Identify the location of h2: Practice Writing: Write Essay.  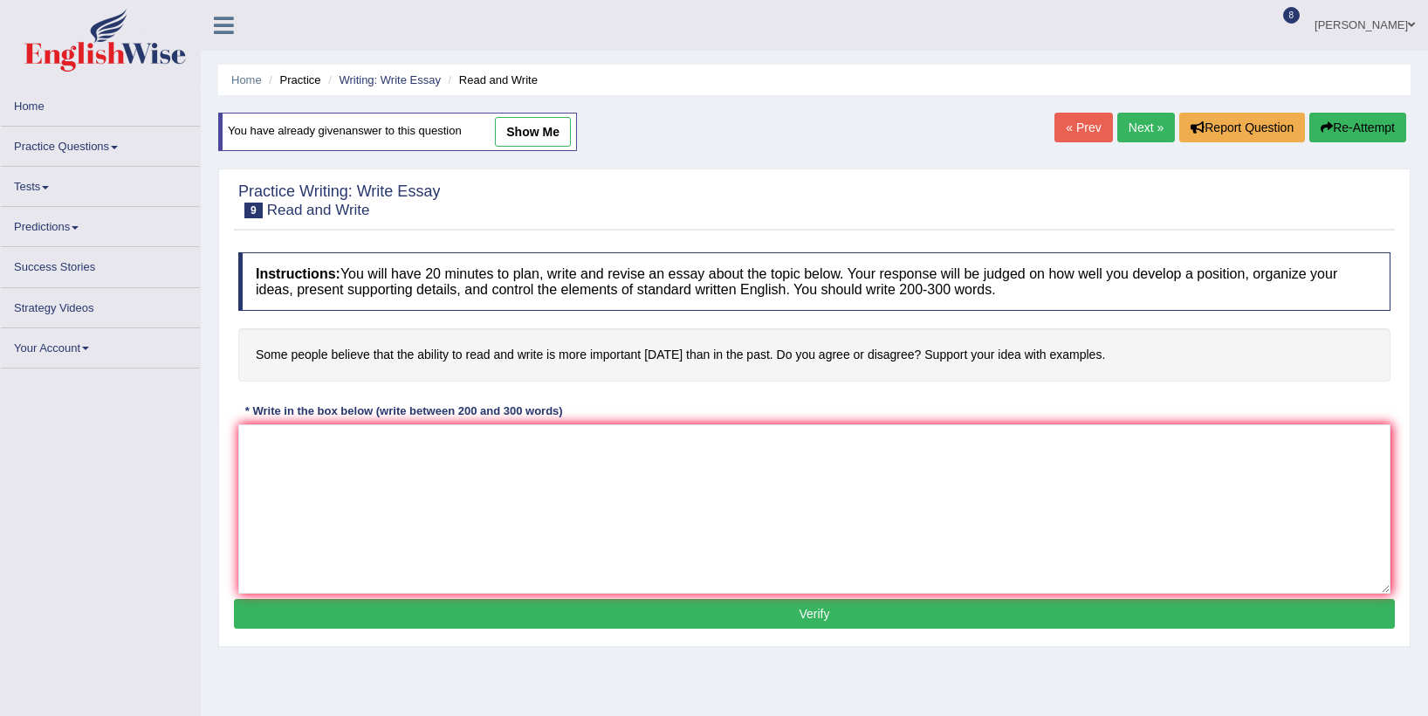
(339, 201).